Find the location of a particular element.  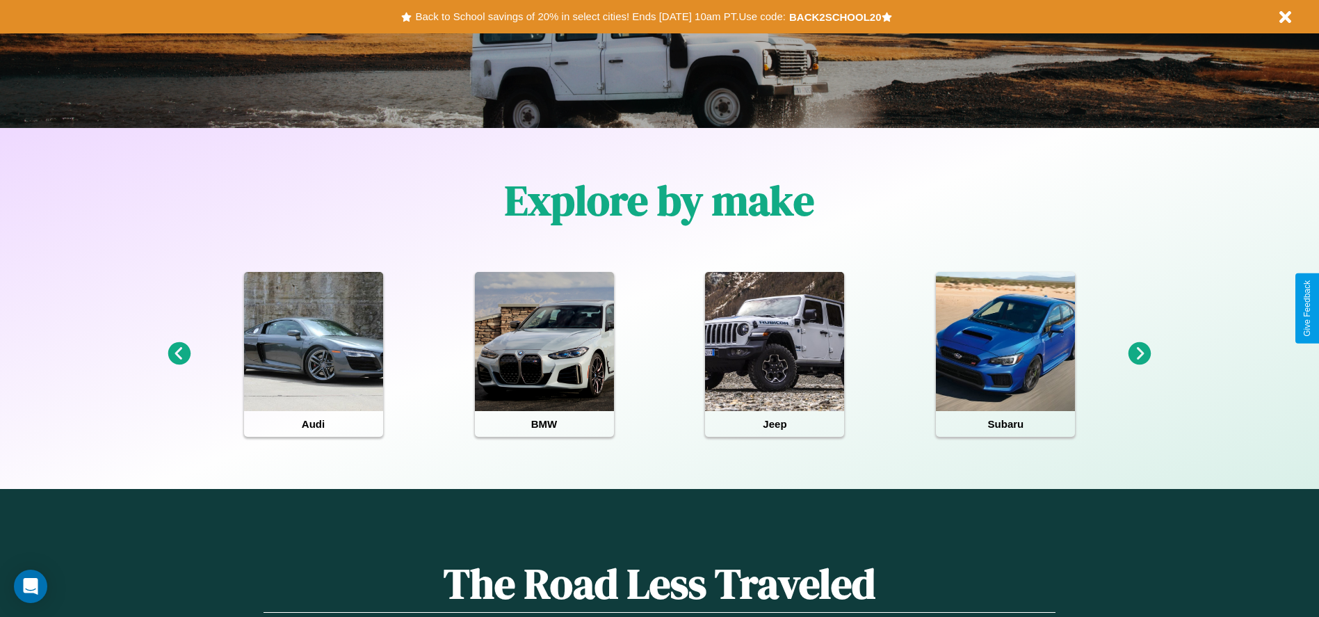

h4: BMW is located at coordinates (545, 424).